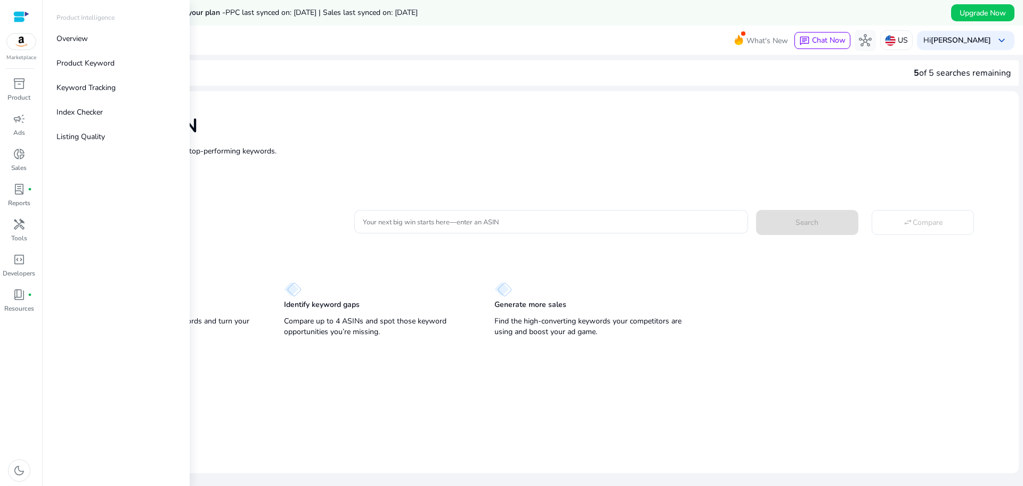 This screenshot has width=1023, height=486. I want to click on p: Hi, so click(957, 41).